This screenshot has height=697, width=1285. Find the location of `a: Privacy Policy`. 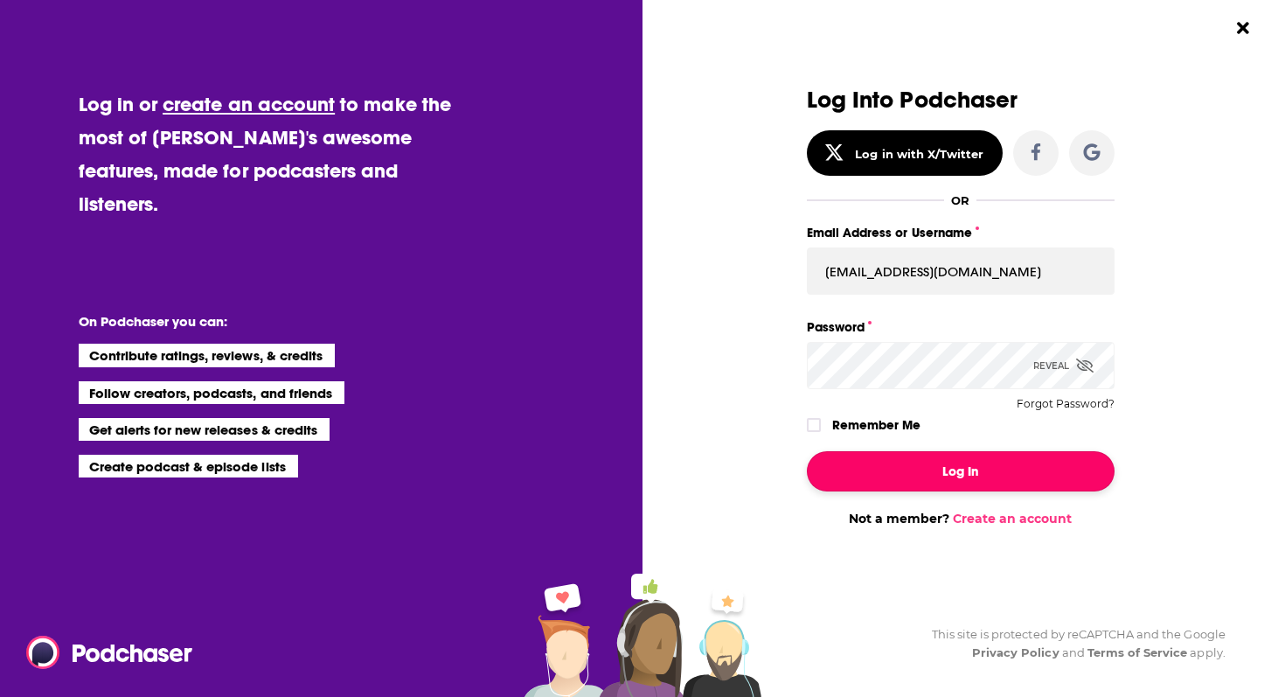

a: Privacy Policy is located at coordinates (1016, 652).